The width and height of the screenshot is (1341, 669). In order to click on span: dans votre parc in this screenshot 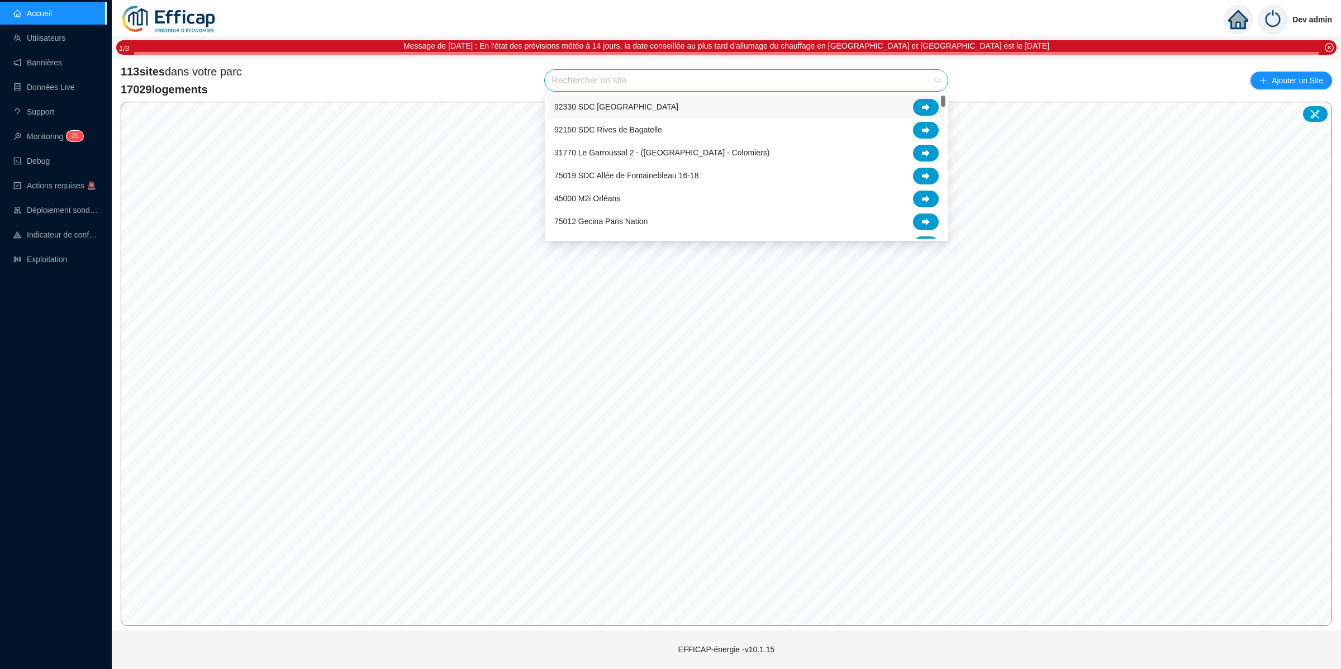, I will do `click(181, 72)`.